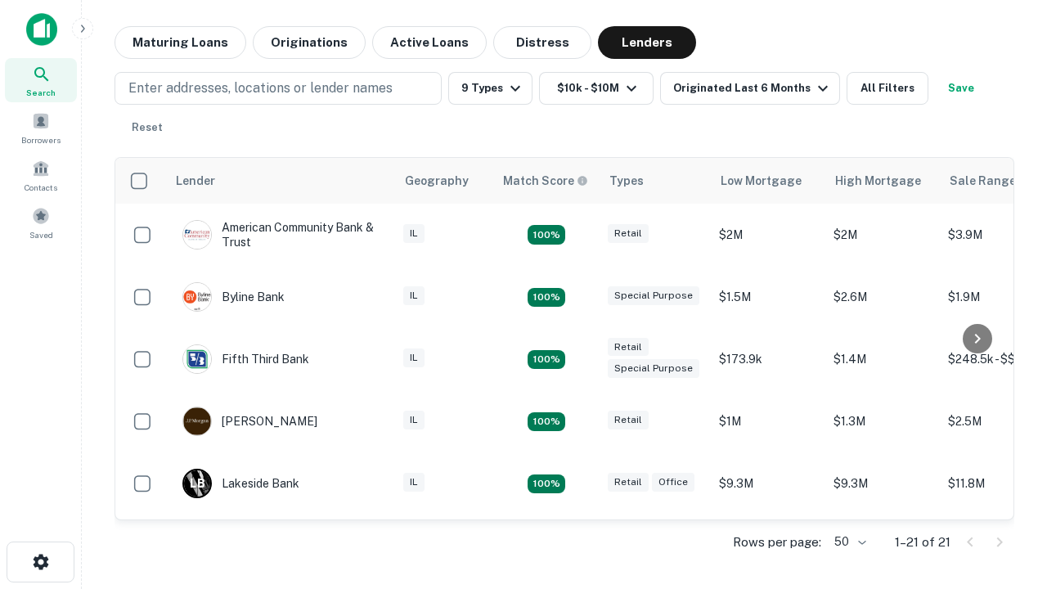  I want to click on td: $5.4M, so click(882, 545).